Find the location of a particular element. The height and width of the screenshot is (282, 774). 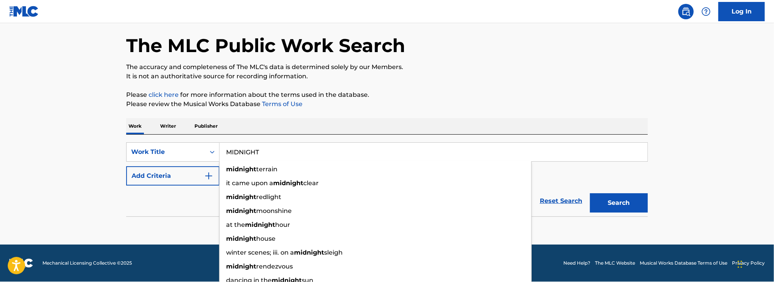

span: hour is located at coordinates (282, 224).